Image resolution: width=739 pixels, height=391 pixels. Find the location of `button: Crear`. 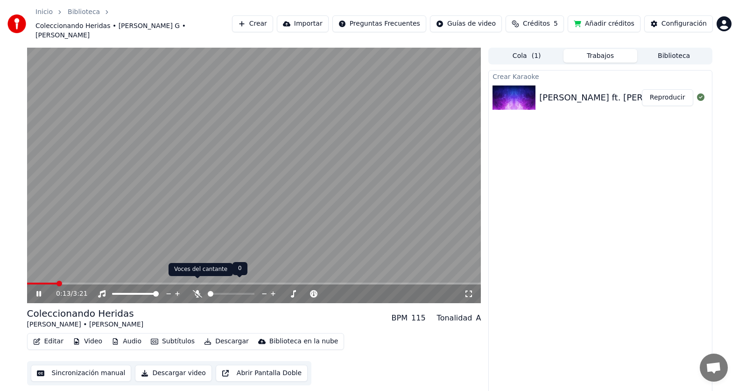

button: Crear is located at coordinates (253, 24).